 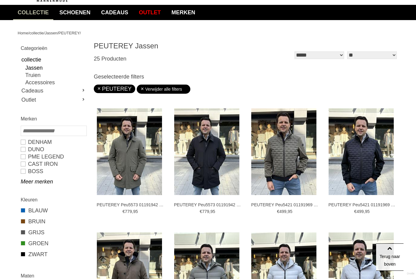 I want to click on a: Verwijder alle filters, so click(x=164, y=89).